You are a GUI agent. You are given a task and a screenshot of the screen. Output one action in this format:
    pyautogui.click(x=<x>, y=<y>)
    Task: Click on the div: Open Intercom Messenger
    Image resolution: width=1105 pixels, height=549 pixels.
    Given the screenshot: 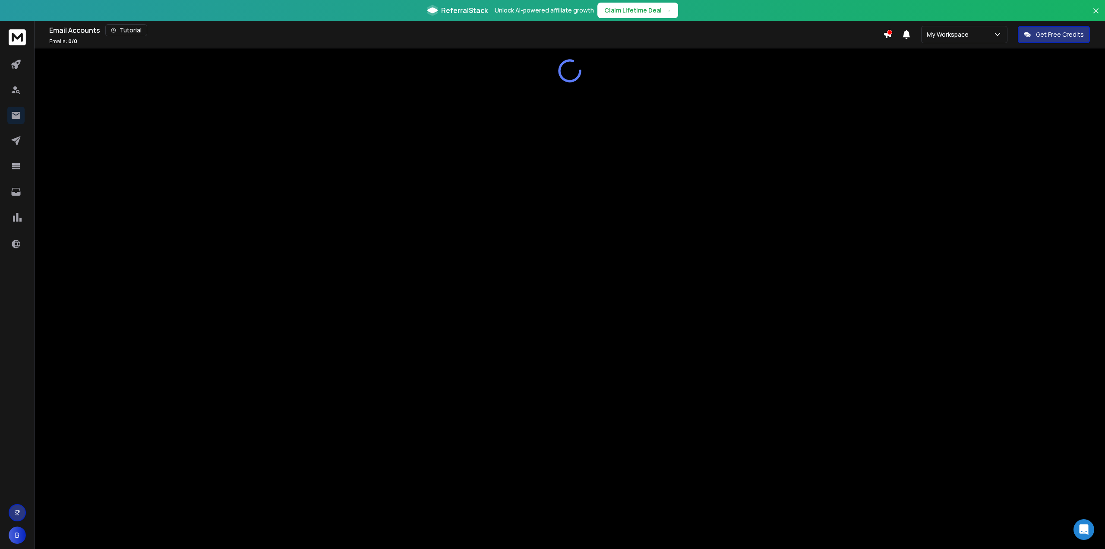 What is the action you would take?
    pyautogui.click(x=1084, y=529)
    